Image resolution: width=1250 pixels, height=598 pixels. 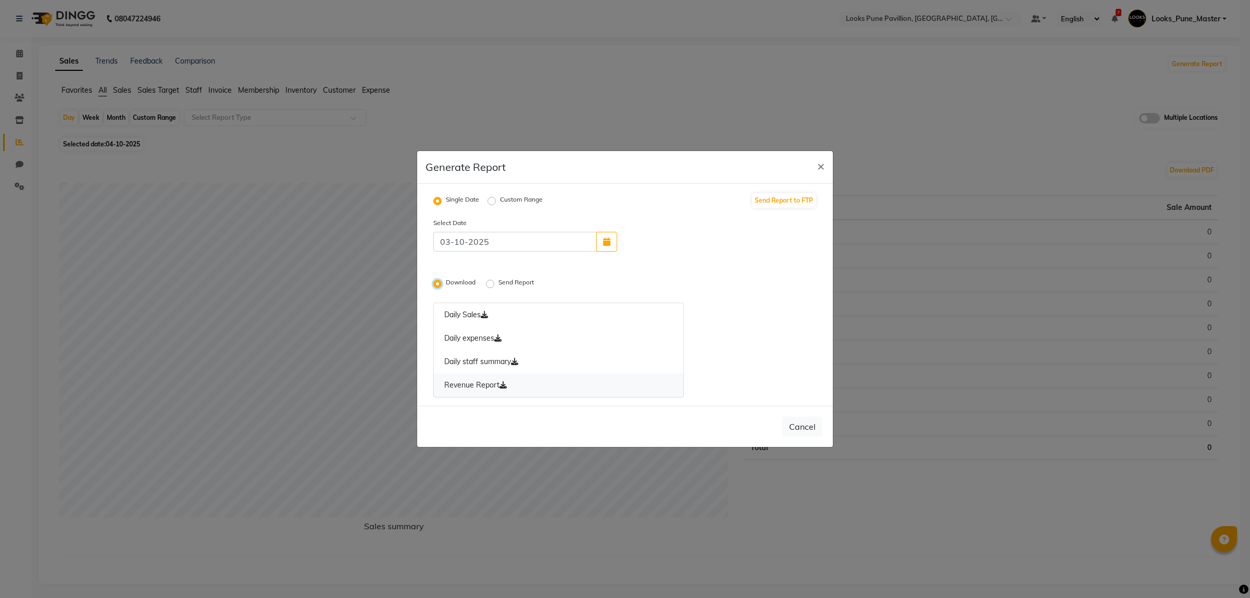 What do you see at coordinates (784, 200) in the screenshot?
I see `button: Send Report to FTP` at bounding box center [784, 200].